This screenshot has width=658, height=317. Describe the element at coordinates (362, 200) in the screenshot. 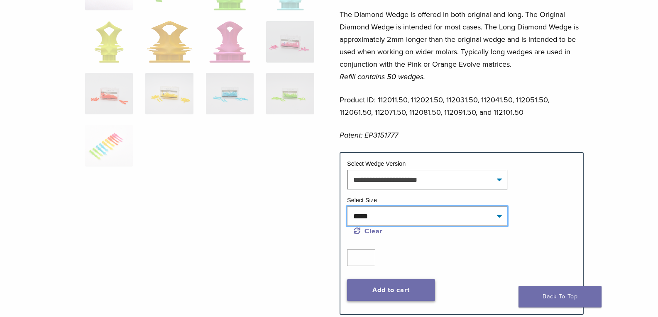

I see `label: Select Size` at that location.